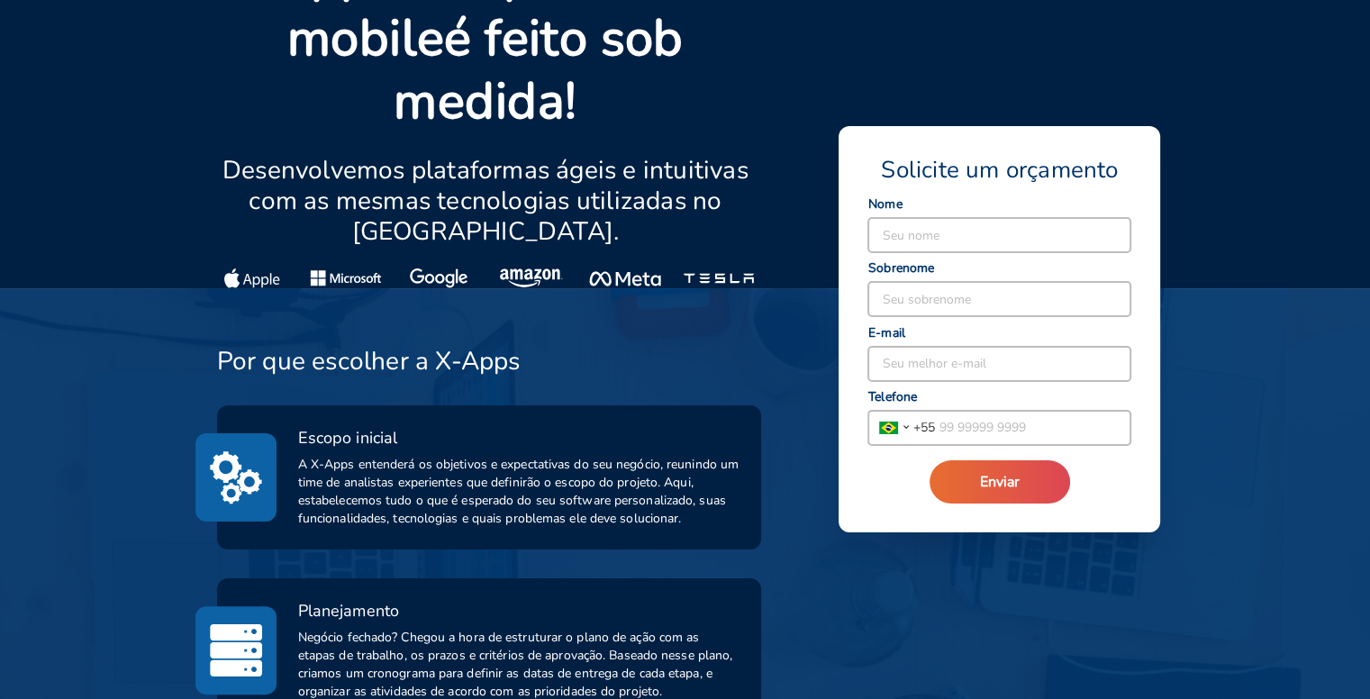  Describe the element at coordinates (999, 170) in the screenshot. I see `span: Solicite um orçamento` at that location.